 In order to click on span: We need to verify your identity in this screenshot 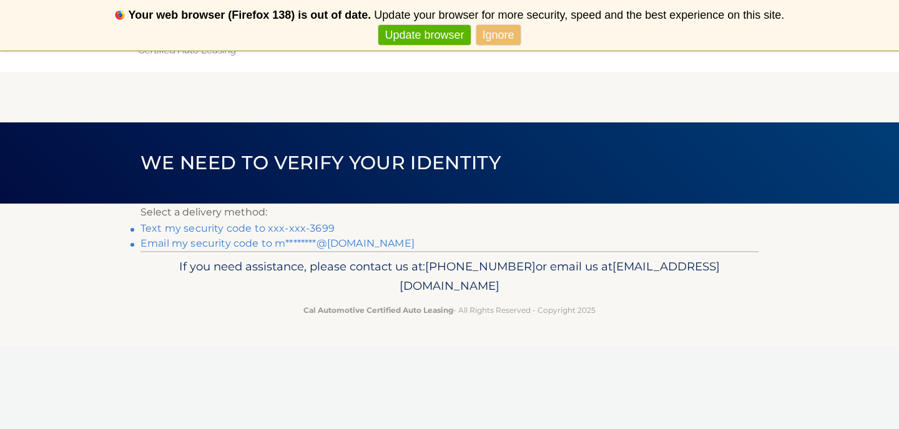, I will do `click(320, 162)`.